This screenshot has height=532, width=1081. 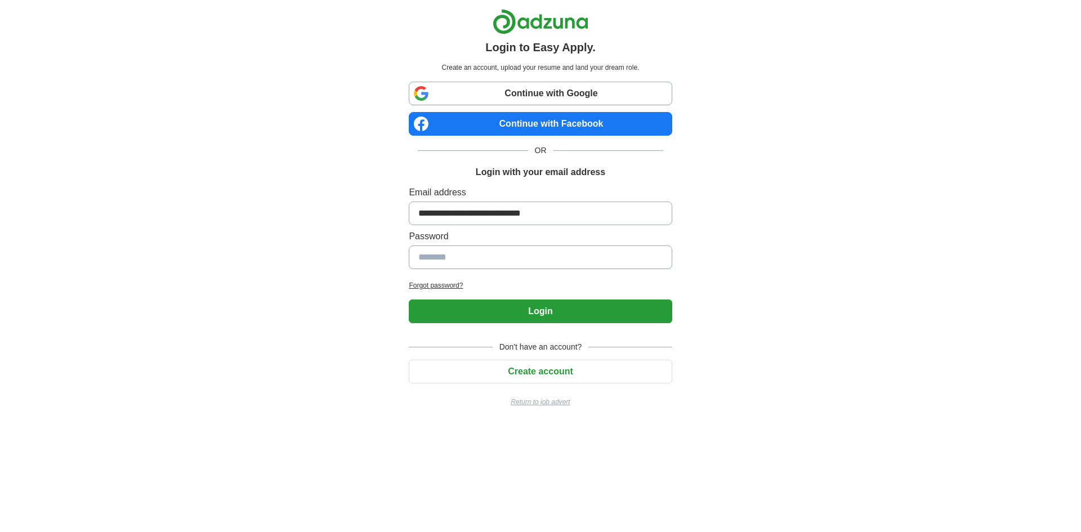 What do you see at coordinates (540, 347) in the screenshot?
I see `span: Don't have an account?` at bounding box center [540, 347].